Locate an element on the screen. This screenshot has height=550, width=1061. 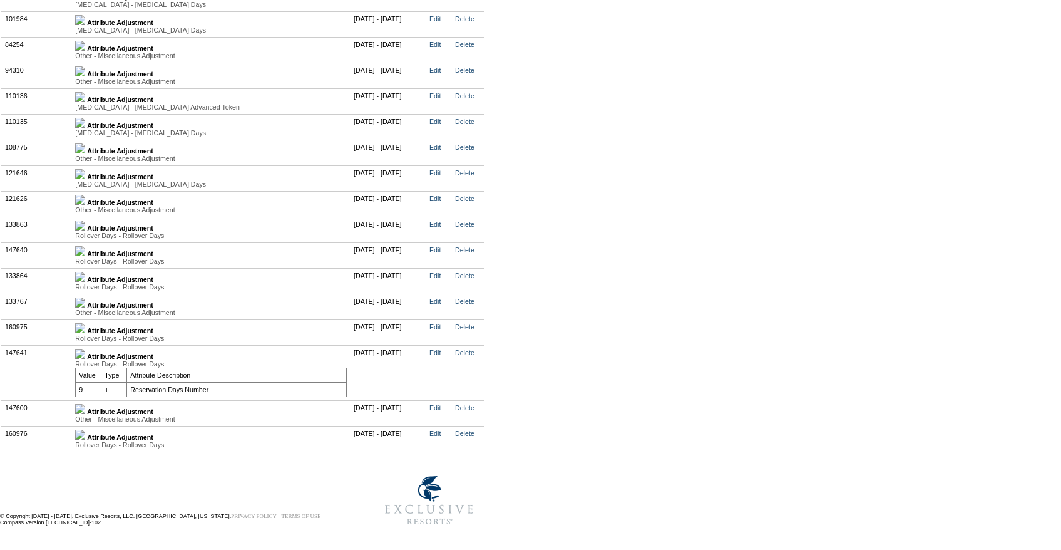
td: 133864 is located at coordinates (37, 280).